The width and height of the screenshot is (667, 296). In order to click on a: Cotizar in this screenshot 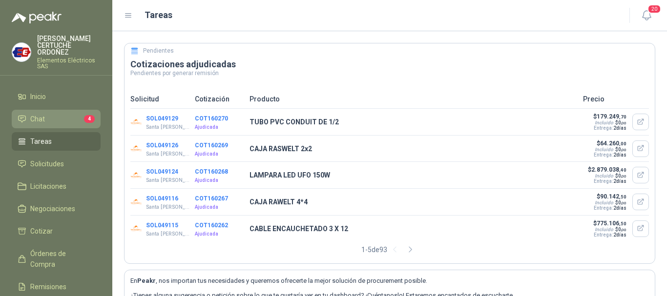, I will do `click(56, 231)`.